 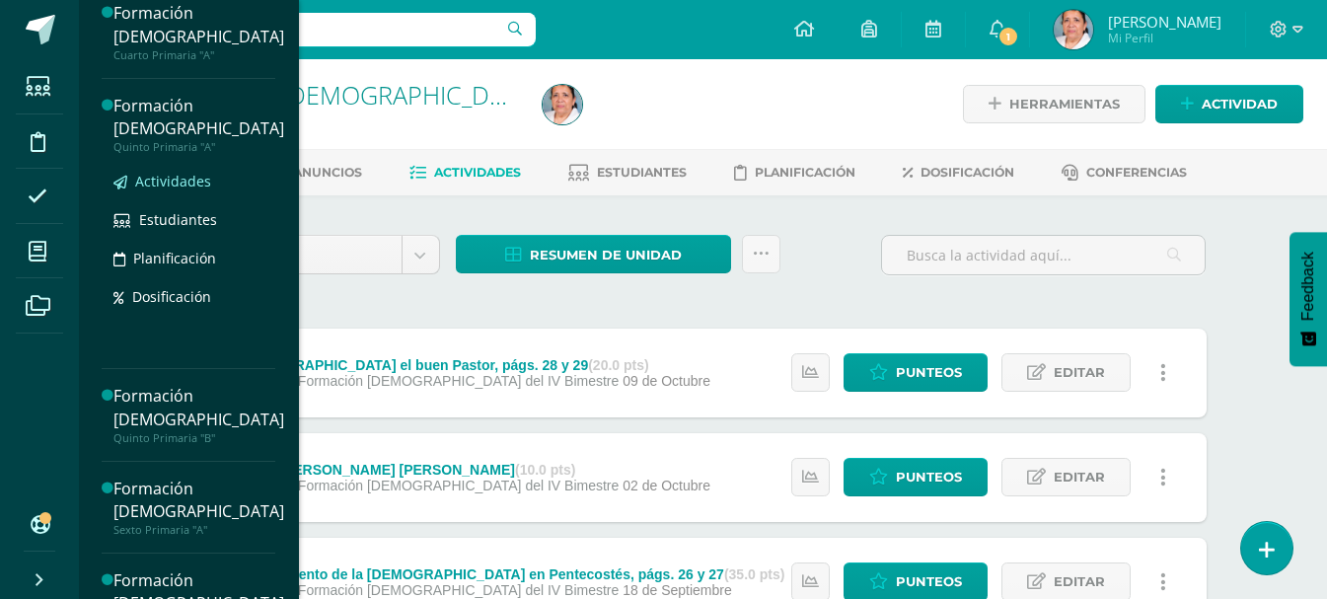 What do you see at coordinates (314, 30) in the screenshot?
I see `input: Busca un usuario...` at bounding box center [314, 30].